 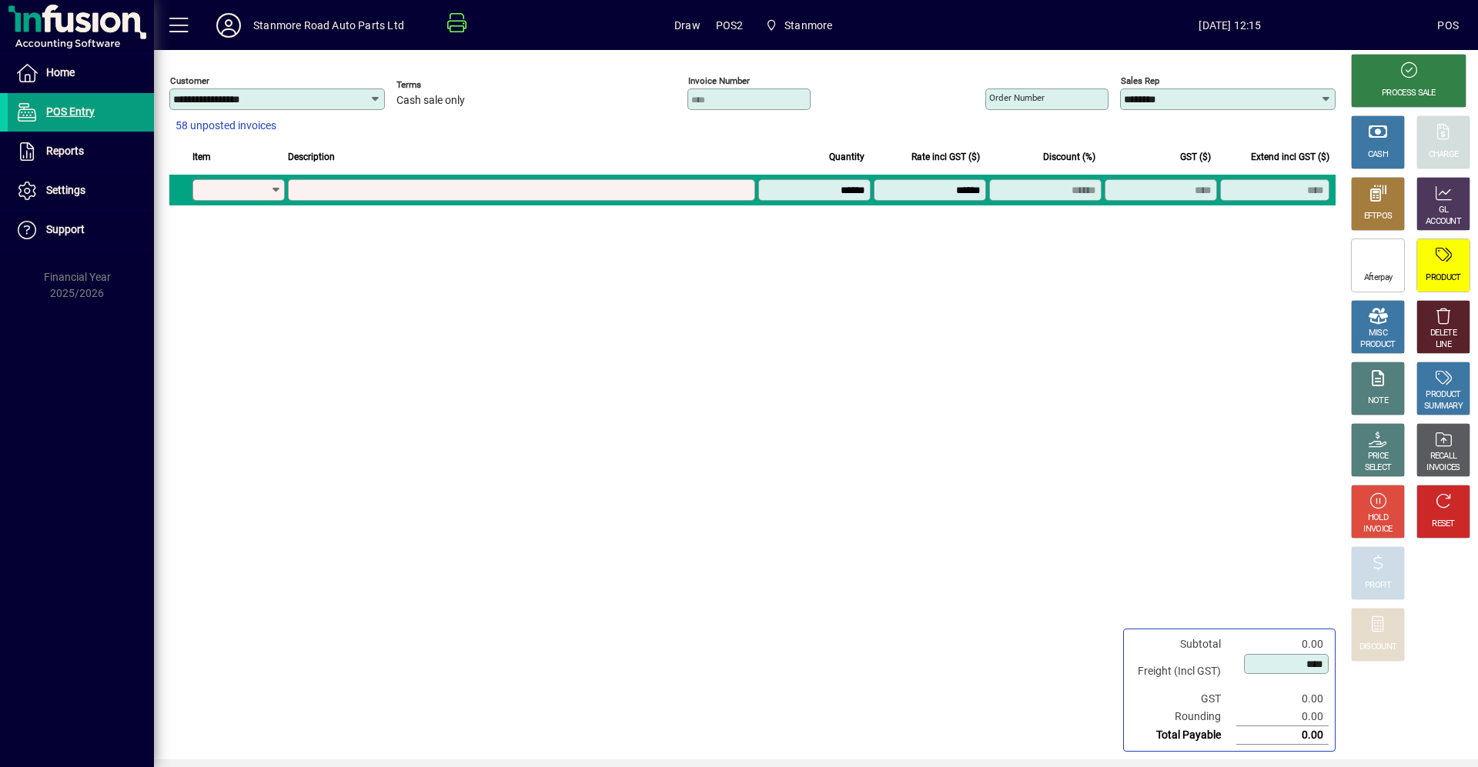 What do you see at coordinates (1378, 216) in the screenshot?
I see `div: EFTPOS` at bounding box center [1378, 216].